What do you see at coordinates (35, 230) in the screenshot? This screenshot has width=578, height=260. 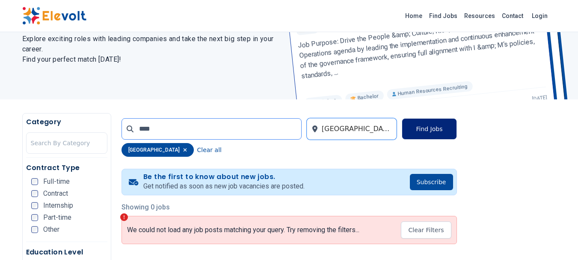 I see `input: Other` at bounding box center [35, 230].